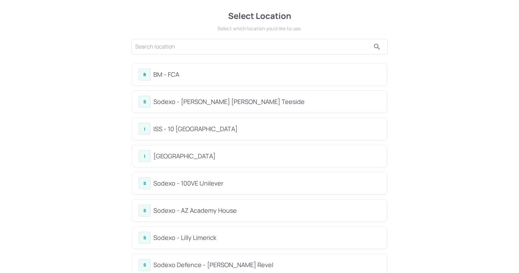 This screenshot has width=519, height=273. Describe the element at coordinates (267, 74) in the screenshot. I see `div: BM - FCA` at that location.